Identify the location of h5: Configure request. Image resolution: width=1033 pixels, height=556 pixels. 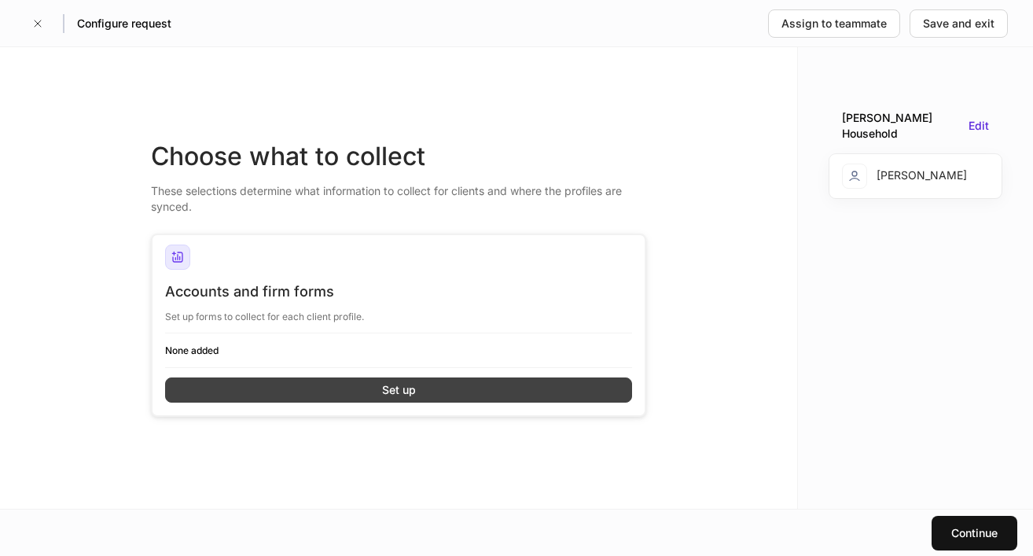
(124, 24).